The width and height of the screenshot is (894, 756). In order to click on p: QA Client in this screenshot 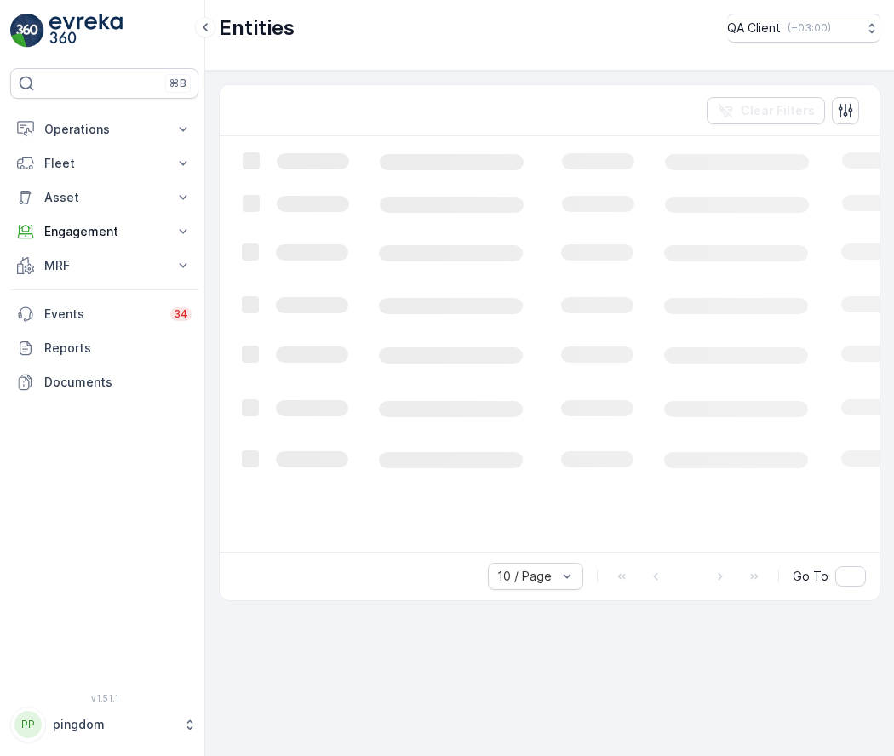, I will do `click(753, 28)`.